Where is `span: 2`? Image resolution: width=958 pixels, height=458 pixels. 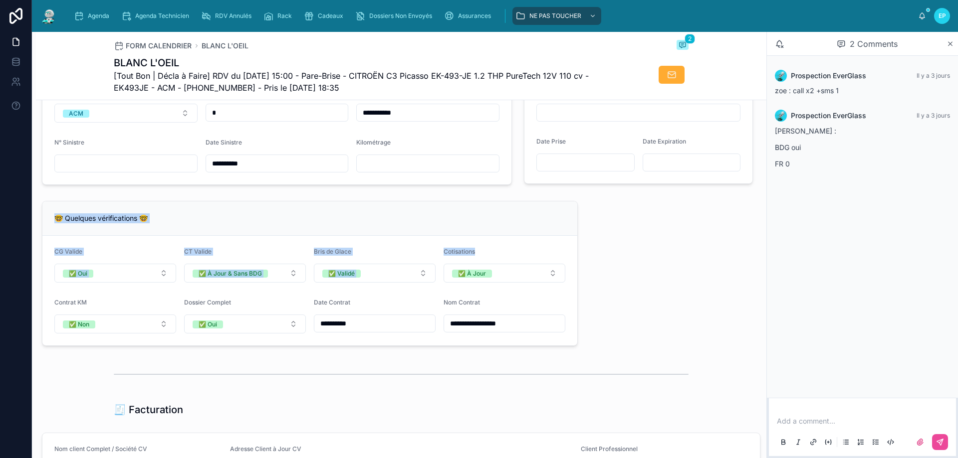
span: 2 is located at coordinates (689, 39).